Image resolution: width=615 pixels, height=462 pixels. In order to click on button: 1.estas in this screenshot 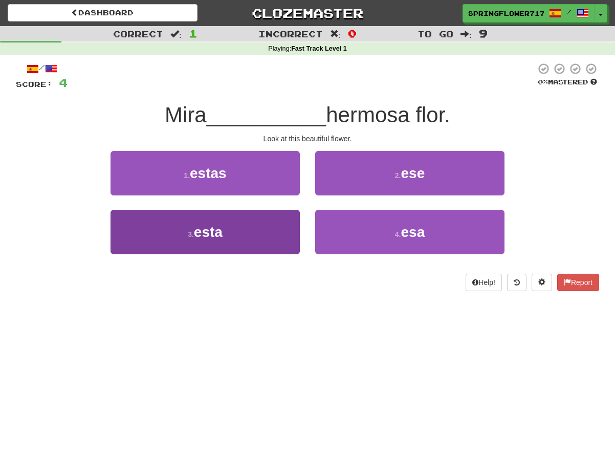, I will do `click(205, 173)`.